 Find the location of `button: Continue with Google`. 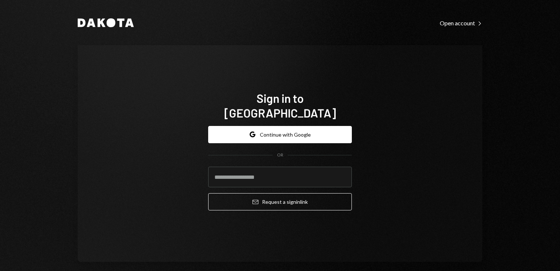

button: Continue with Google is located at coordinates (280, 134).